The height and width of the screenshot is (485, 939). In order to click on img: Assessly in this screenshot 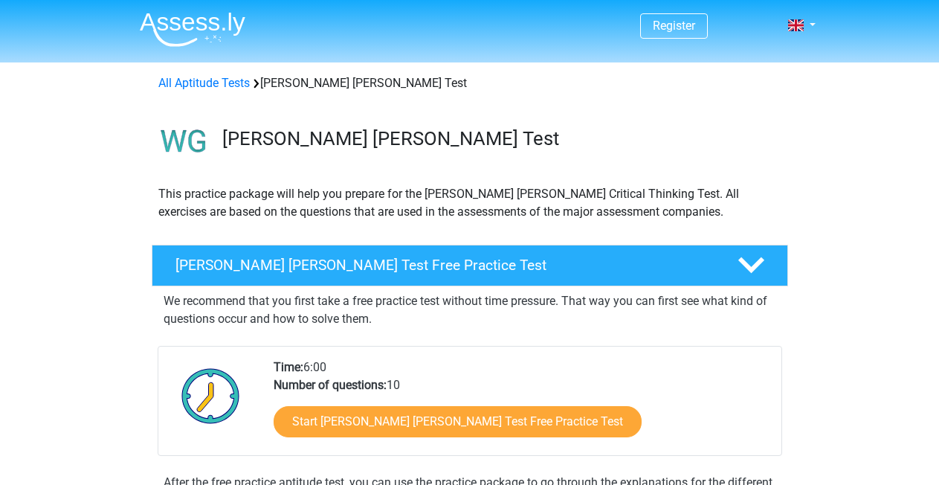, I will do `click(193, 29)`.